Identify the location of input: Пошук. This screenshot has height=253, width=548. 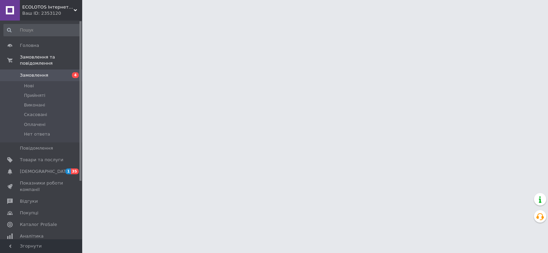
(42, 30).